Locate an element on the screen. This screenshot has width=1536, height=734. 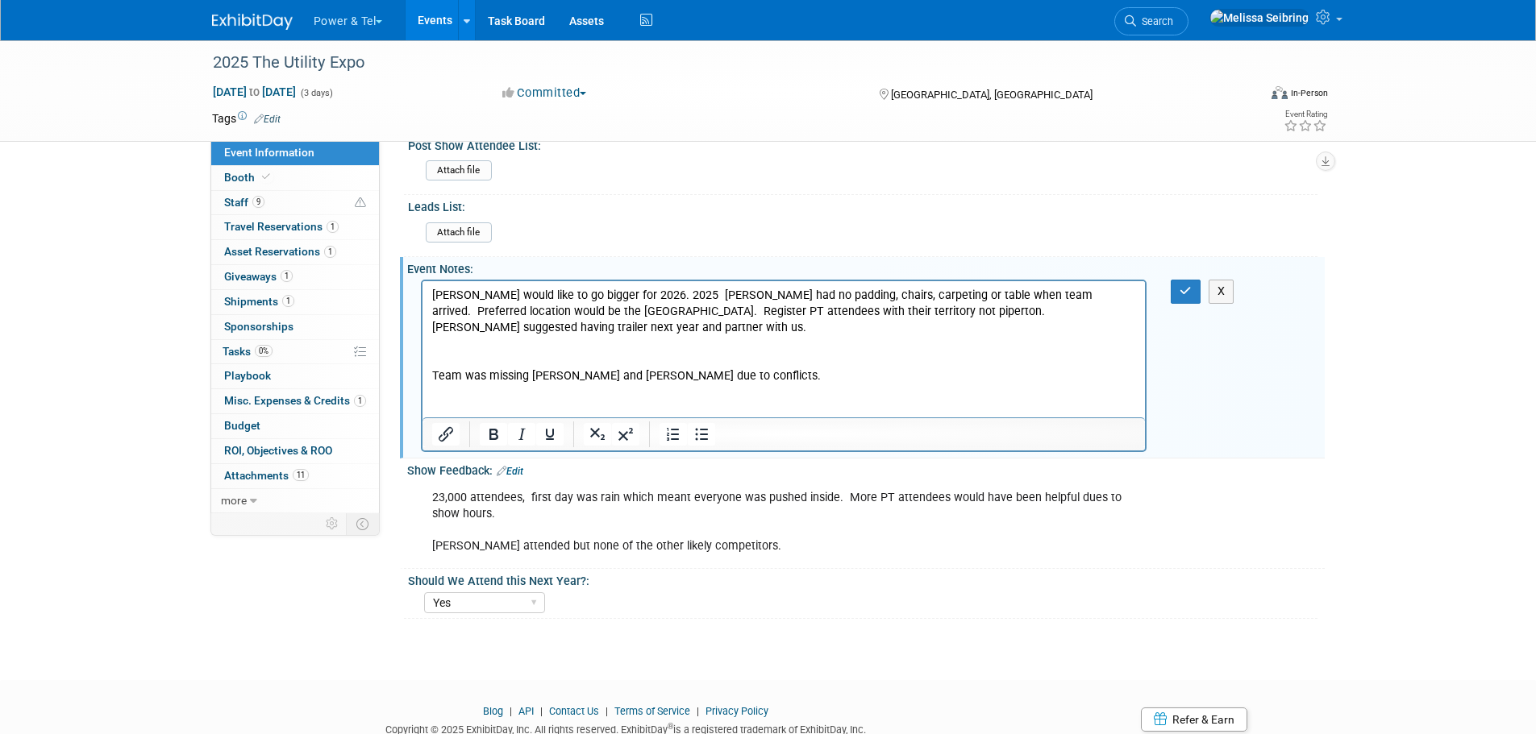
button: Subscript is located at coordinates (597, 435).